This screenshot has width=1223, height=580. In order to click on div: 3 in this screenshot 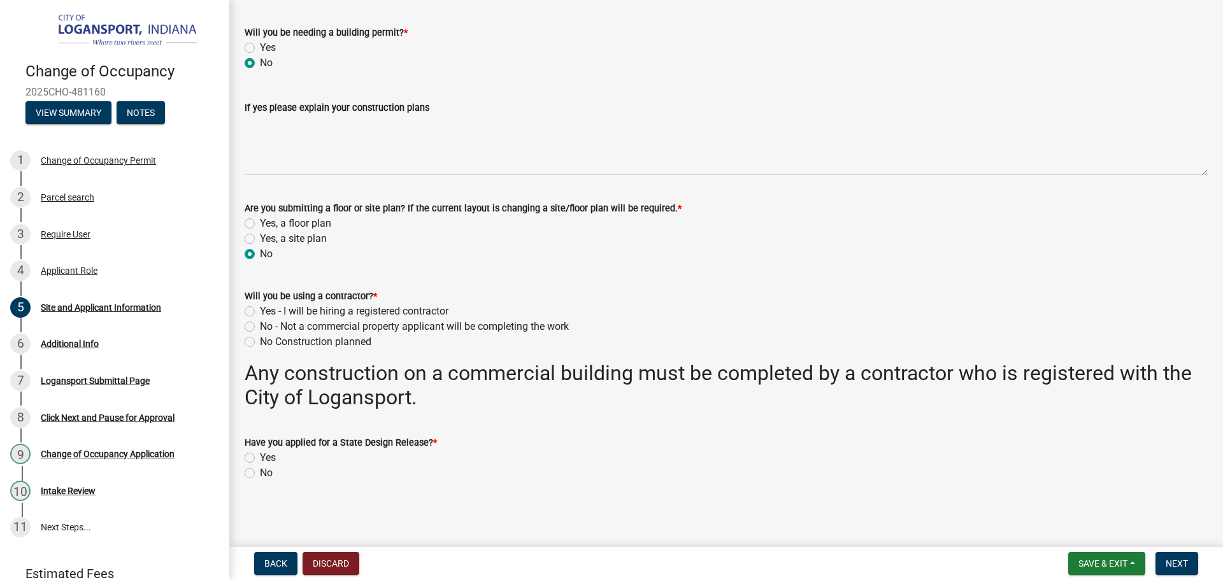, I will do `click(20, 234)`.